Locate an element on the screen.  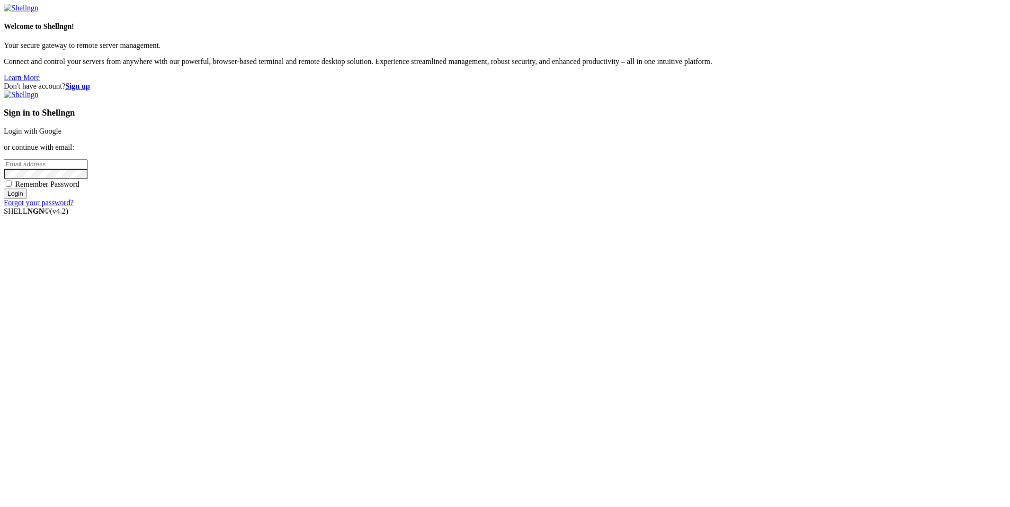
input: Login is located at coordinates (15, 193).